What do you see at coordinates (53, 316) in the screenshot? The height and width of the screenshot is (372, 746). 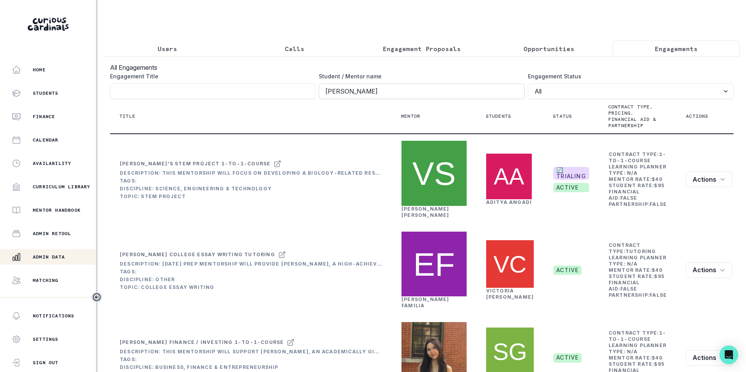 I see `p: Notifications` at bounding box center [53, 316].